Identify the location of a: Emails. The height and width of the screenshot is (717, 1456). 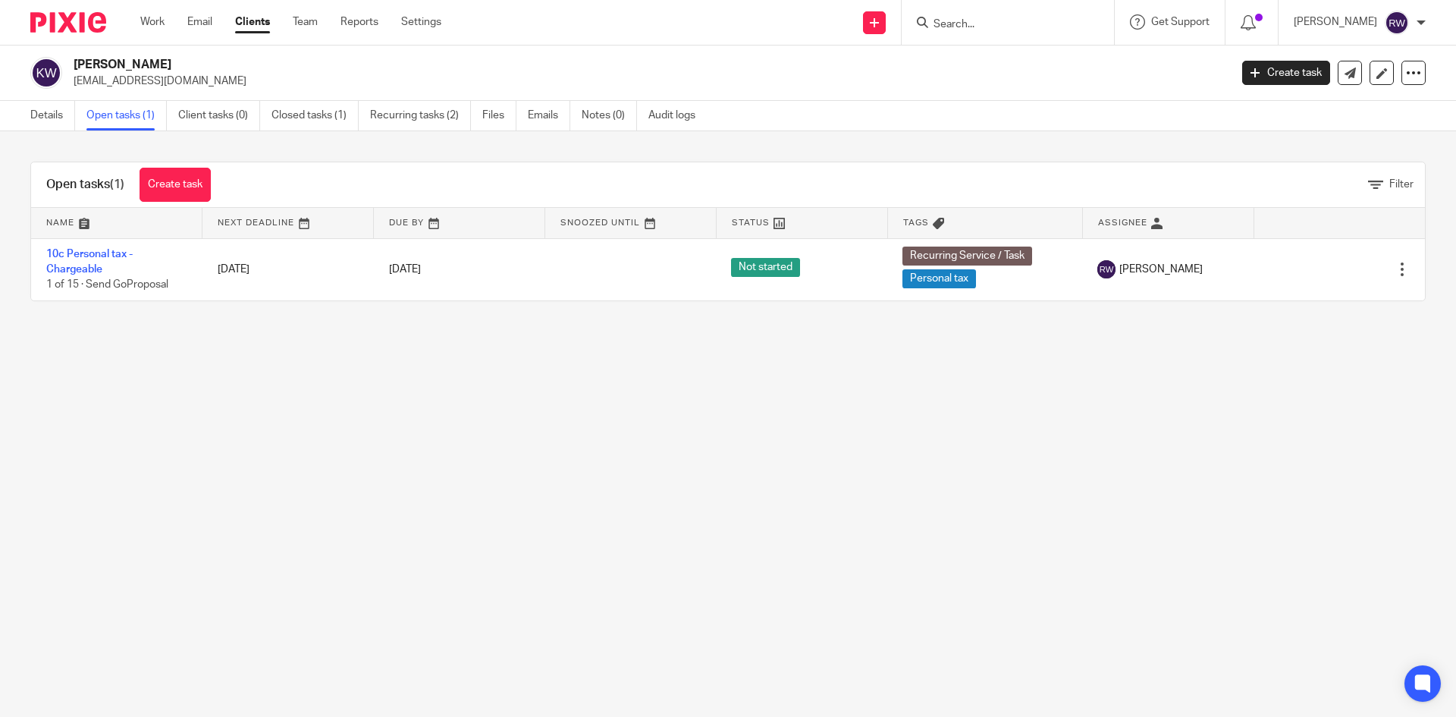
(549, 115).